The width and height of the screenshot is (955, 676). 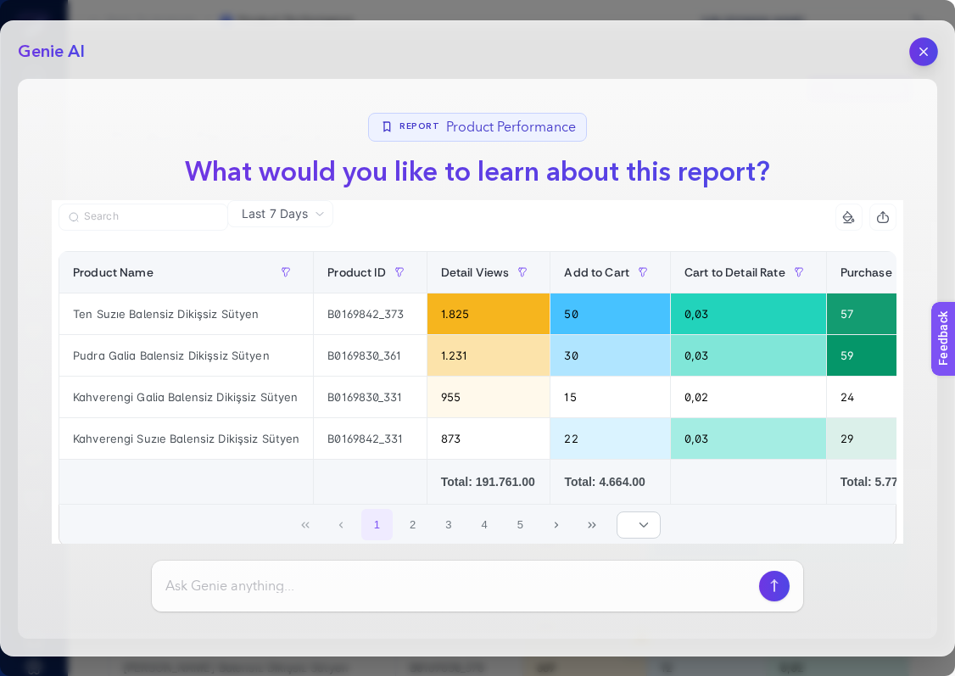 What do you see at coordinates (275, 214) in the screenshot?
I see `span: Last 7 Days` at bounding box center [275, 214].